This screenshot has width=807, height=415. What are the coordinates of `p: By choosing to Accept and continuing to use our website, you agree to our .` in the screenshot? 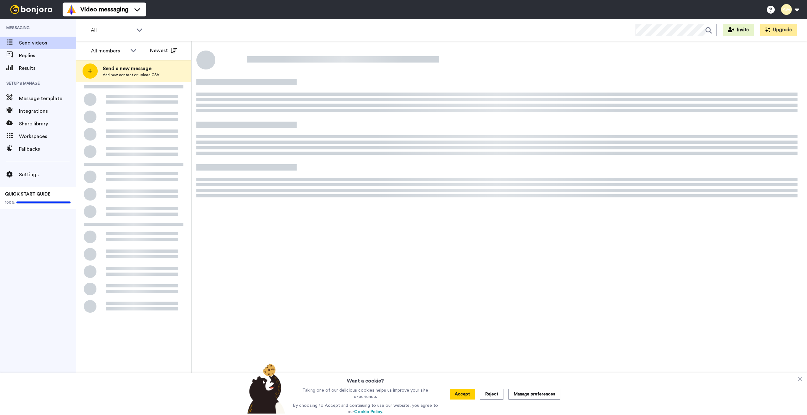 It's located at (365, 409).